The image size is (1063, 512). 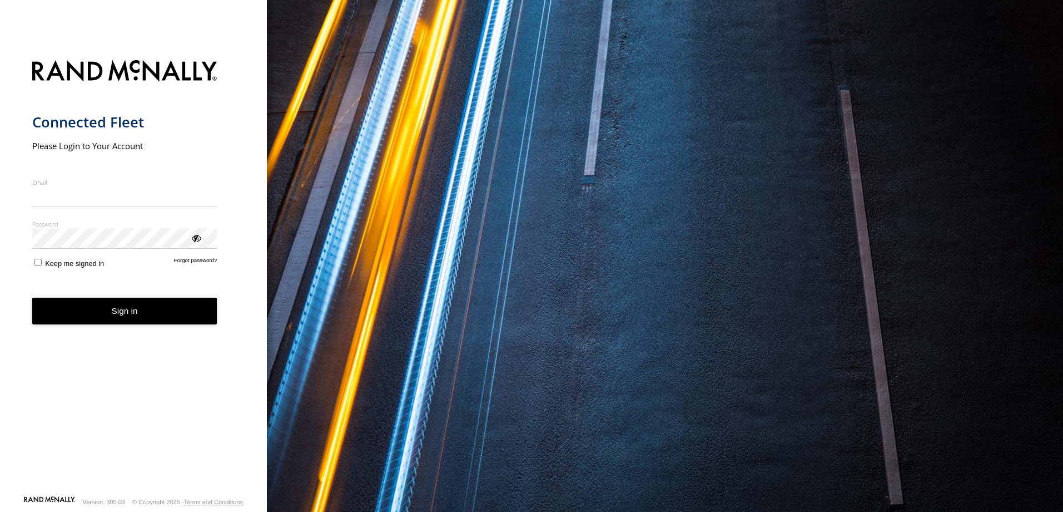 I want to click on h1: Connected Fleet, so click(x=125, y=122).